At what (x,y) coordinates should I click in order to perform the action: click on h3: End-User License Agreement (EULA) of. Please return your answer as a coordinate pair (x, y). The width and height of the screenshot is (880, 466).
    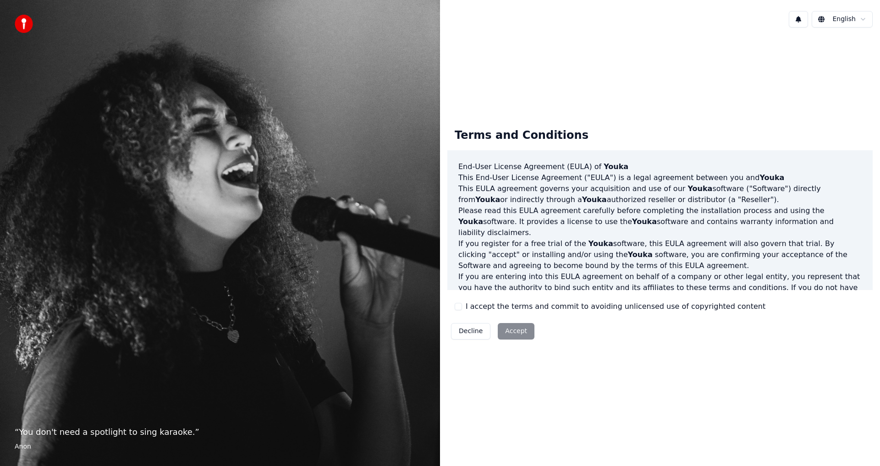
    Looking at the image, I should click on (660, 167).